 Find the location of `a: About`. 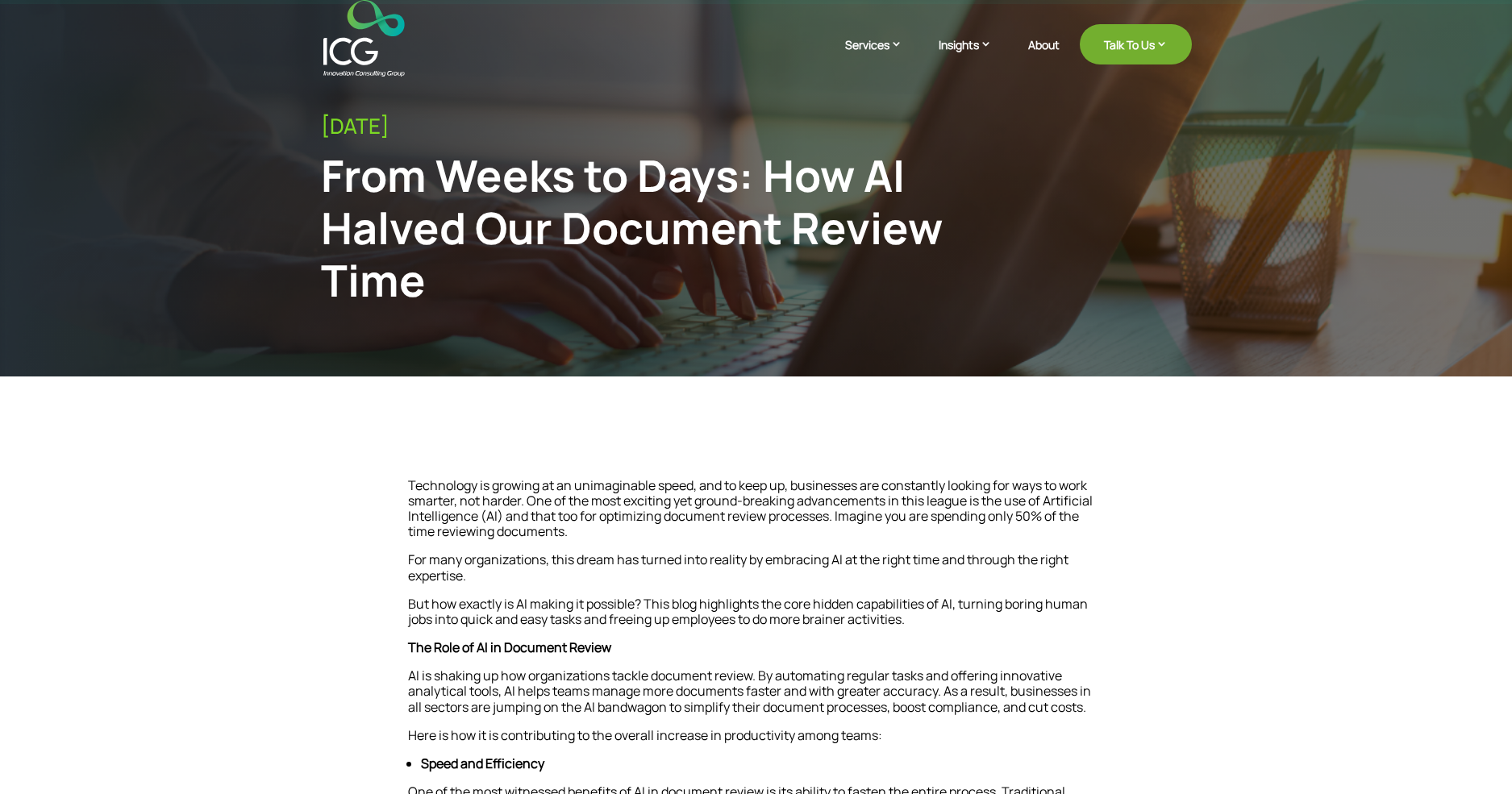

a: About is located at coordinates (1044, 58).